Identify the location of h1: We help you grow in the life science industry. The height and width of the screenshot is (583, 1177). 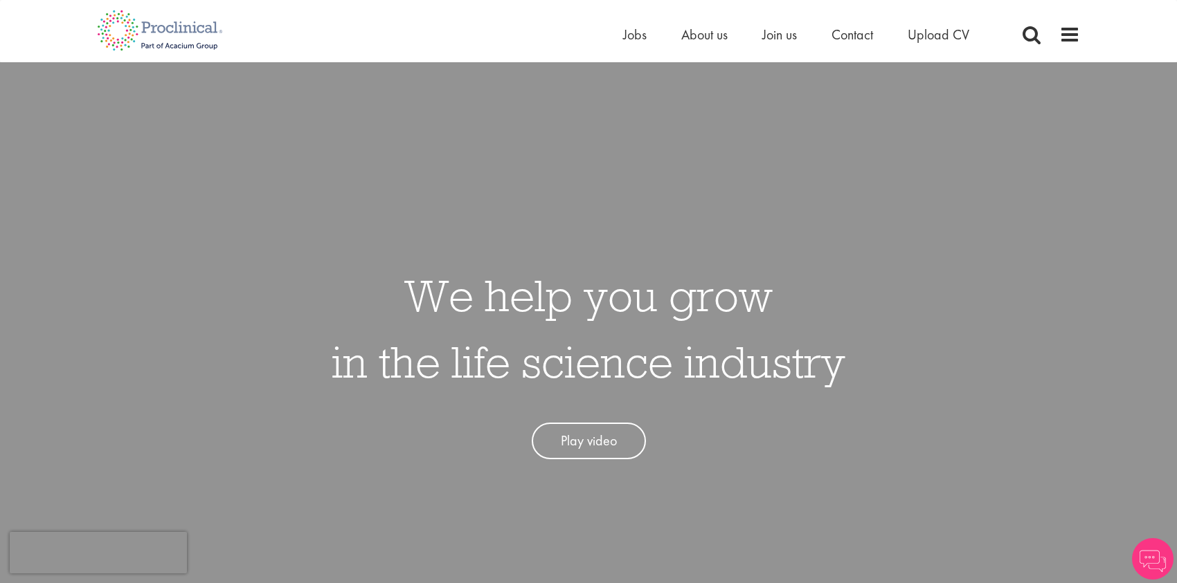
(588, 329).